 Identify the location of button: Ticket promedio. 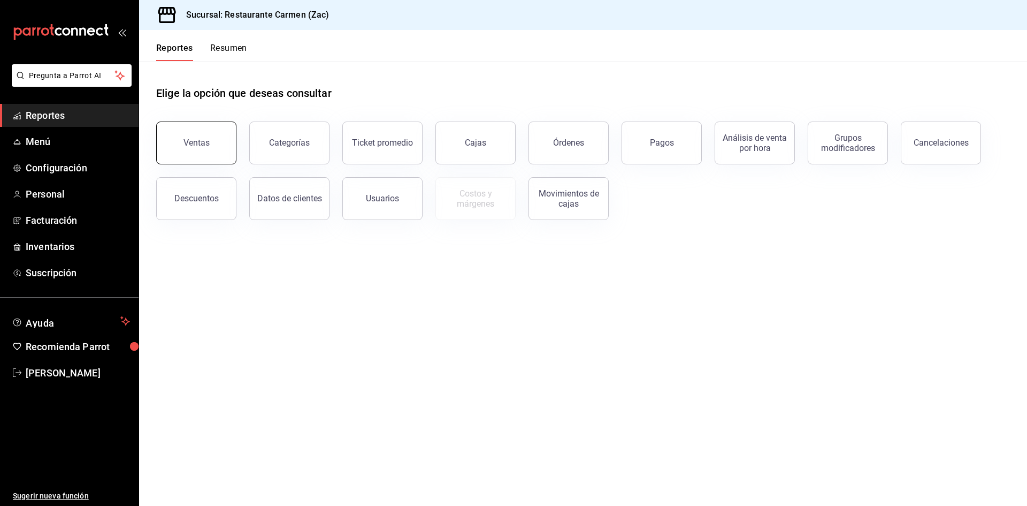
(383, 143).